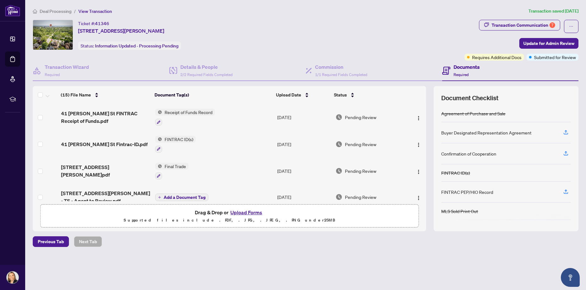 The width and height of the screenshot is (586, 290). Describe the element at coordinates (496, 57) in the screenshot. I see `span: Requires Additional Docs` at that location.